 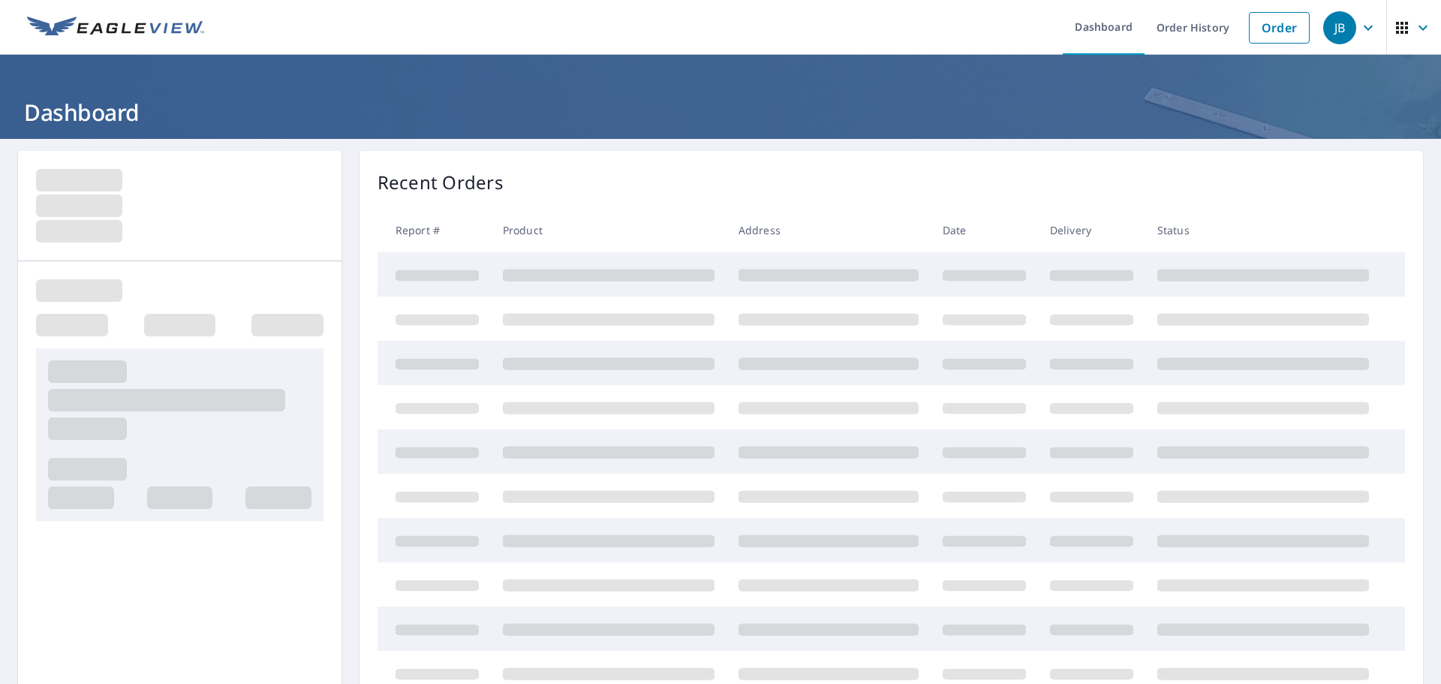 What do you see at coordinates (829, 230) in the screenshot?
I see `th: Address` at bounding box center [829, 230].